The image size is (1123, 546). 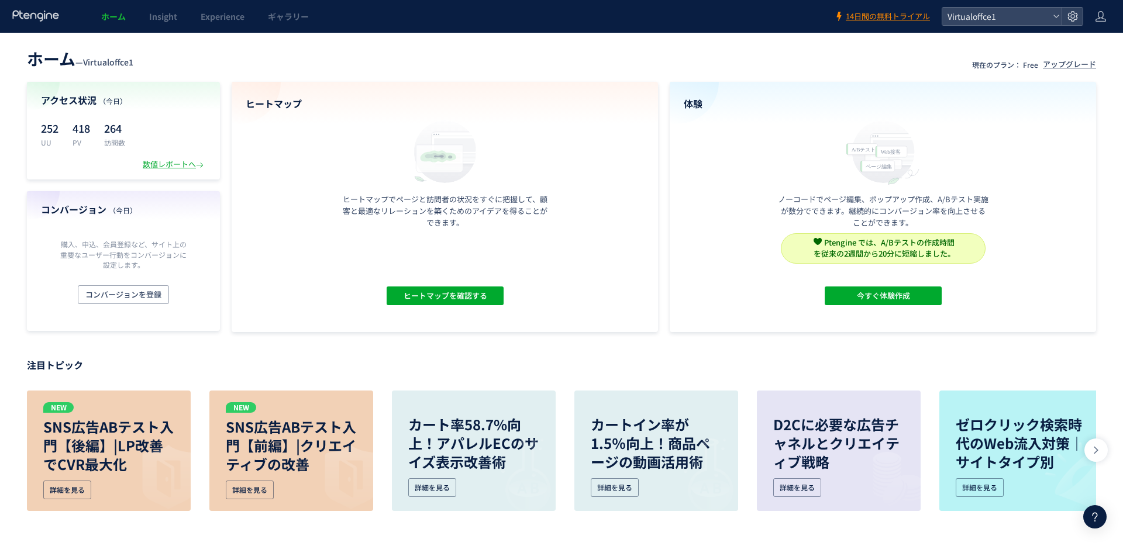 I want to click on p: 購入、申込、会員登録など、サイト上の重要なユーザー行動をコンバージョンに設定します。, so click(x=123, y=254).